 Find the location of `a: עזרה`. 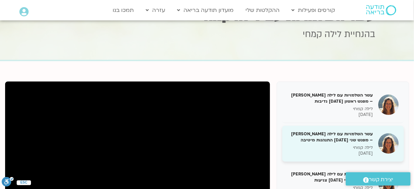

a: עזרה is located at coordinates (156, 10).